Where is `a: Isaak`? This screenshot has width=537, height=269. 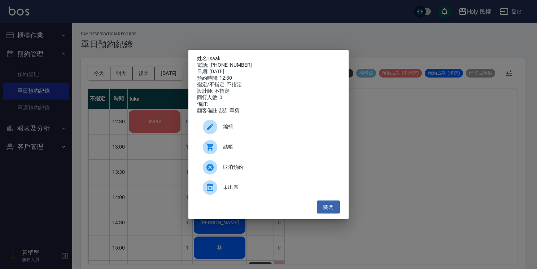
a: Isaak is located at coordinates (214, 58).